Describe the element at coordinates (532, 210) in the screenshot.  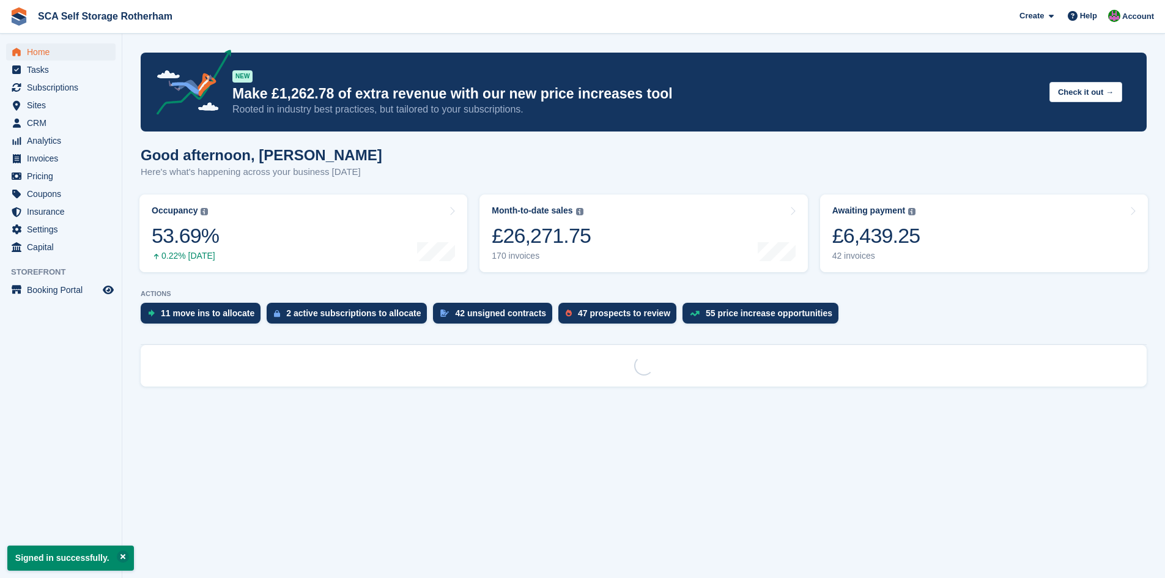
I see `div: Month-to-date sales` at that location.